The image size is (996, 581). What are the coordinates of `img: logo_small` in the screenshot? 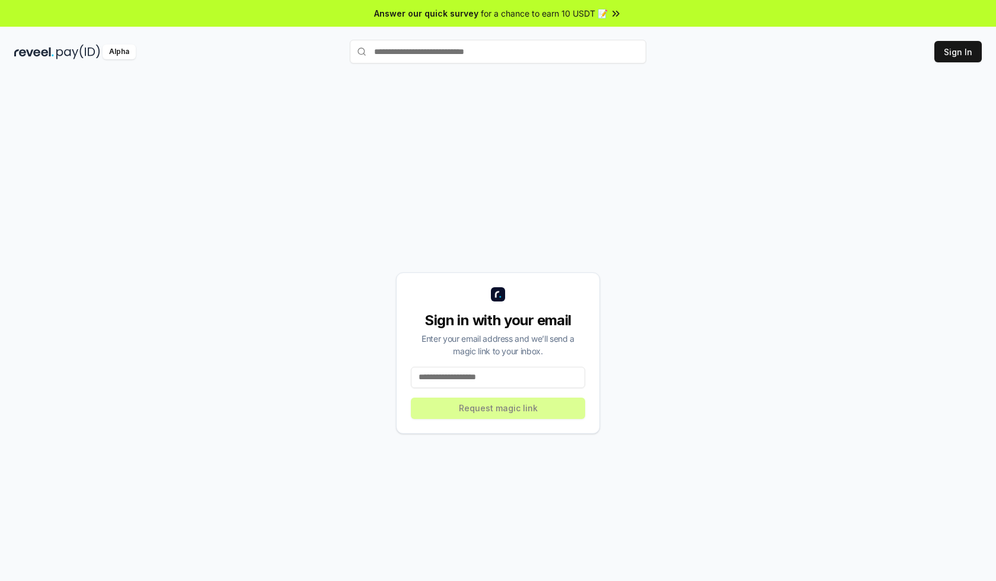 It's located at (498, 294).